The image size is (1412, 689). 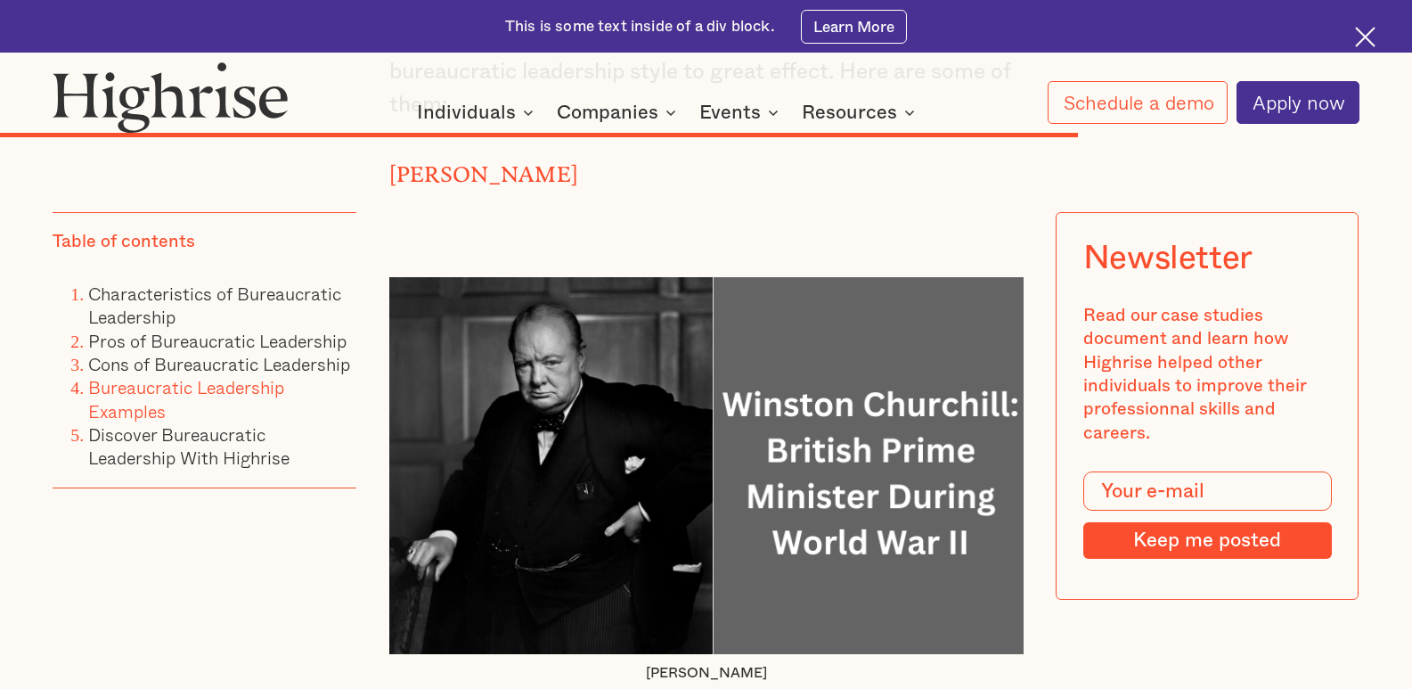 What do you see at coordinates (1207, 374) in the screenshot?
I see `div: Read our case studies document and learn how Highrise helped other individuals to improve their p...` at bounding box center [1207, 374].